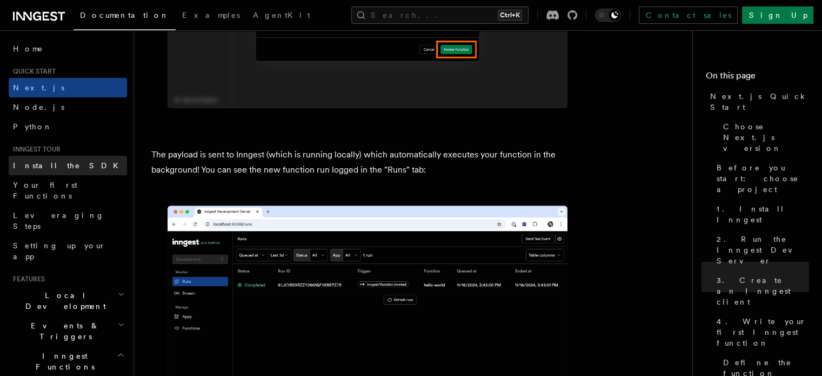 This screenshot has height=376, width=822. I want to click on button: Events & Triggers, so click(68, 331).